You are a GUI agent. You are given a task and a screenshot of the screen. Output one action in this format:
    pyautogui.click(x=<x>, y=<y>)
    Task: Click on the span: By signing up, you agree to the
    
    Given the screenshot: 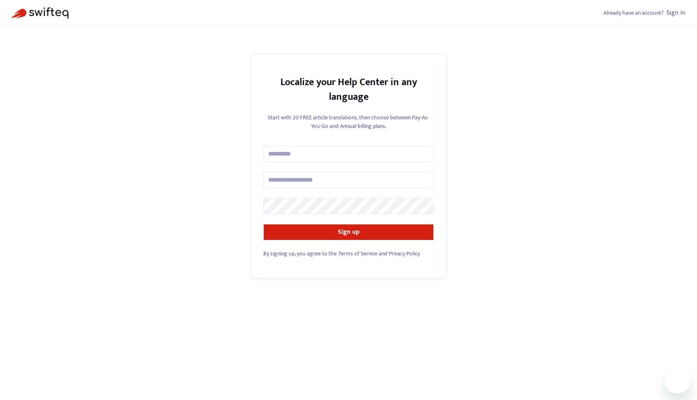 What is the action you would take?
    pyautogui.click(x=300, y=253)
    